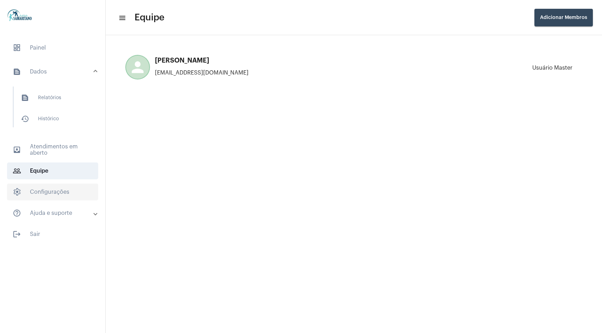 This screenshot has width=602, height=333. What do you see at coordinates (52, 98) in the screenshot?
I see `span: Relatórios` at bounding box center [52, 98].